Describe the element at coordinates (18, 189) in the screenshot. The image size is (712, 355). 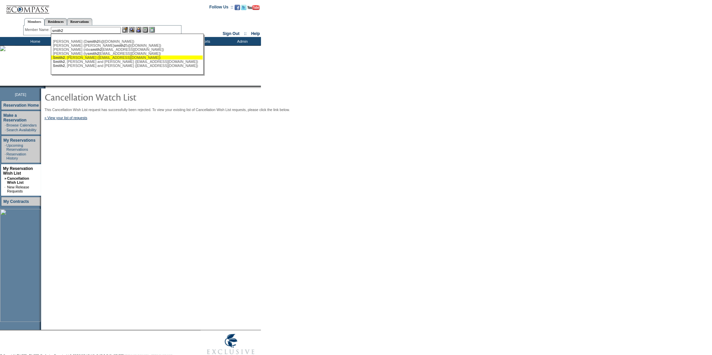
I see `a: New Release Requests` at that location.